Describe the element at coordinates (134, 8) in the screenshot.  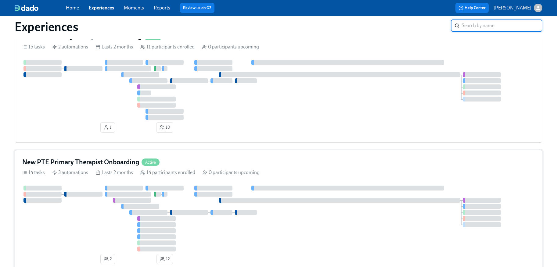
I see `a: Moments` at that location.